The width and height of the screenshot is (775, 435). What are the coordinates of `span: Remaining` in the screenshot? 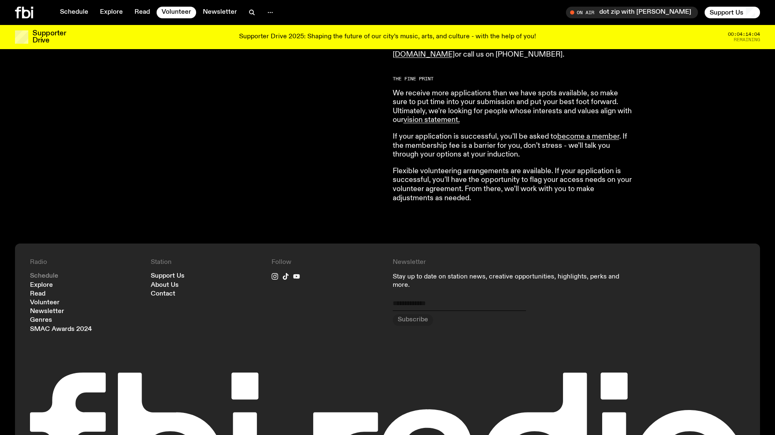 It's located at (747, 40).